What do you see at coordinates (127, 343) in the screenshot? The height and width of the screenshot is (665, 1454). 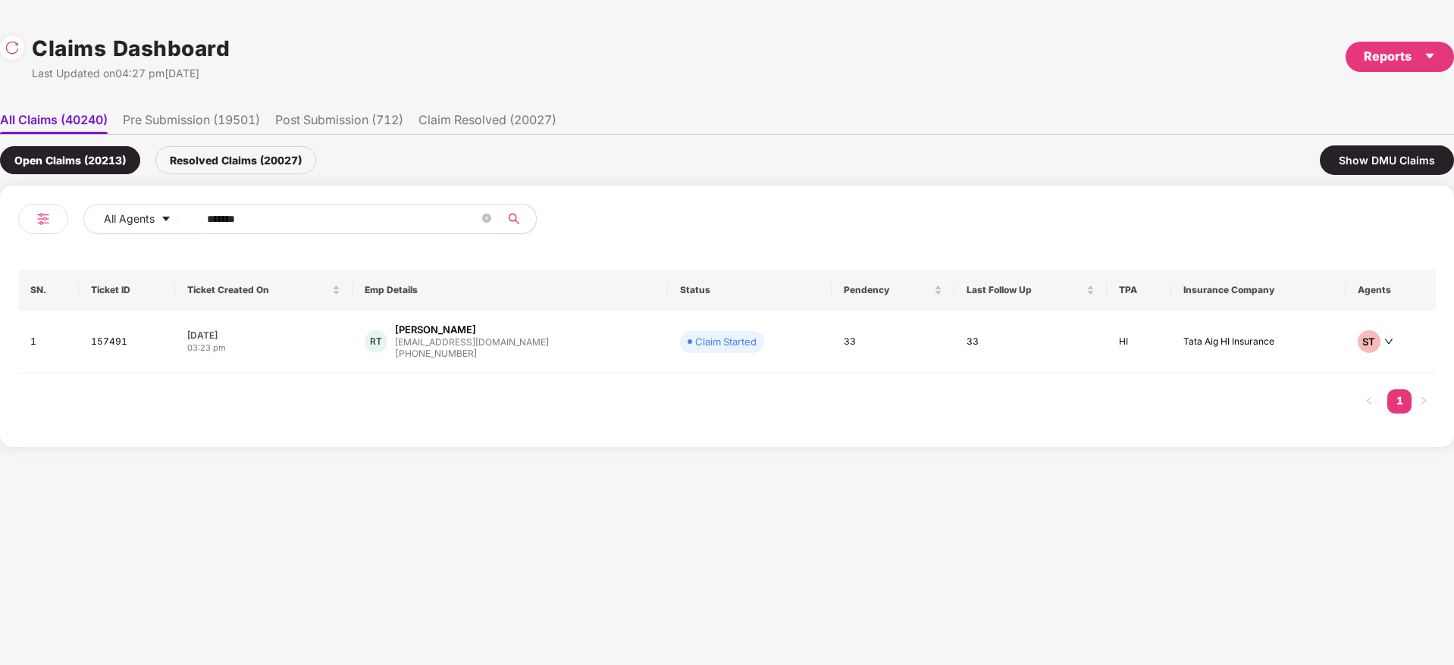 I see `td: 157491` at bounding box center [127, 343].